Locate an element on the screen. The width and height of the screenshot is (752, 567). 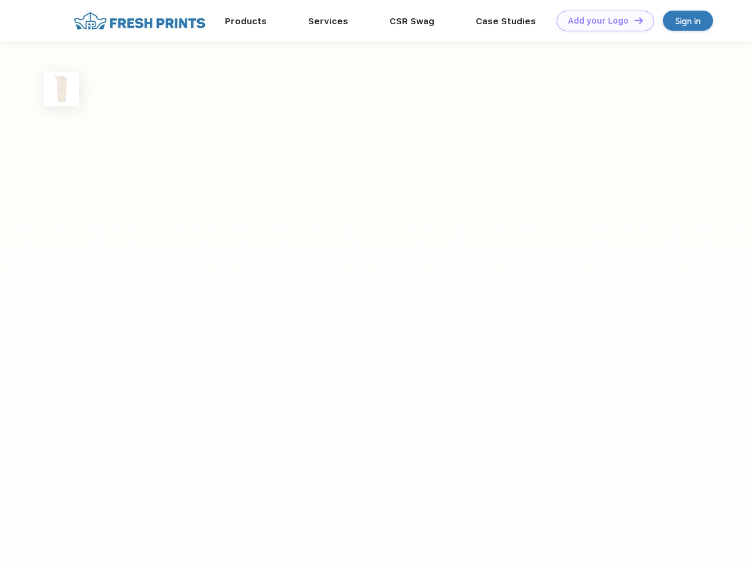
img: func=resize&h=100 is located at coordinates (61, 89).